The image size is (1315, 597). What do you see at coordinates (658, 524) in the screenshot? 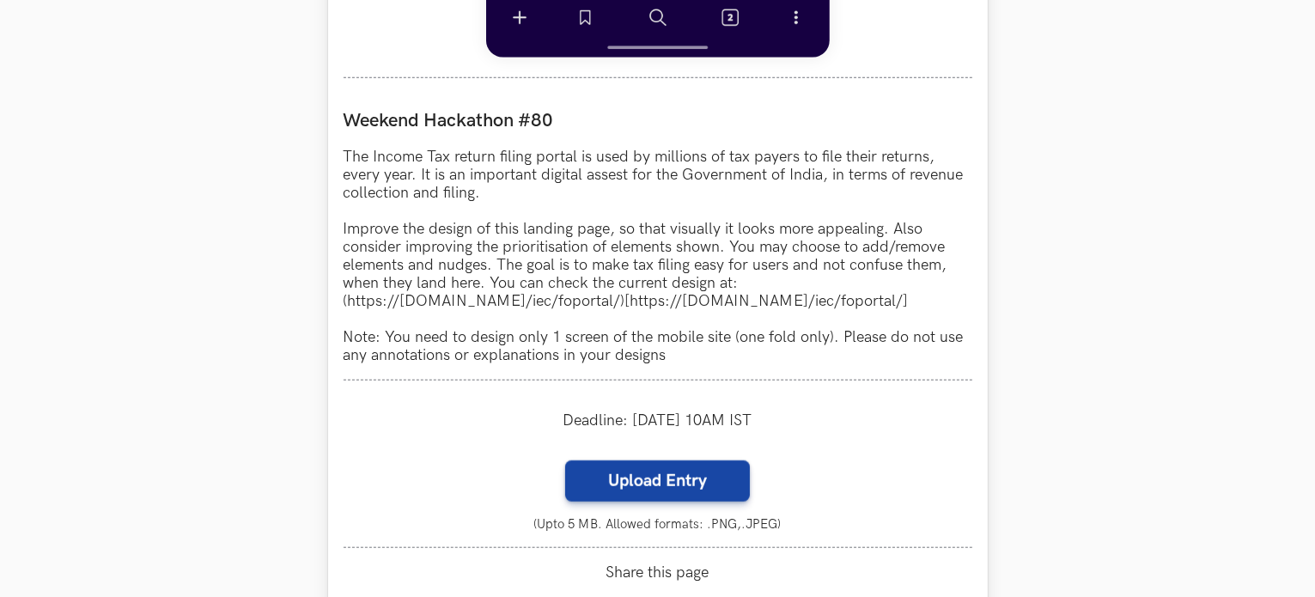
I see `small: (Upto 5 MB. Allowed formats: .PNG,.JPEG)` at bounding box center [658, 524].